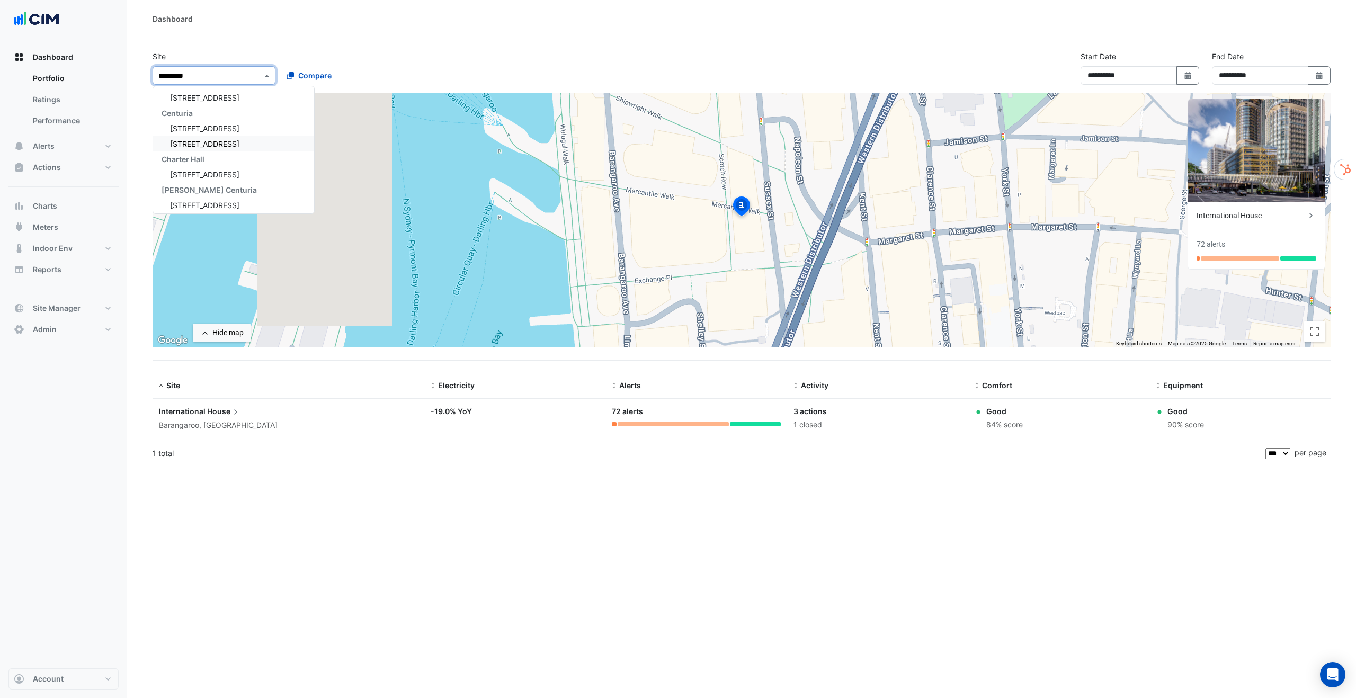 The image size is (1356, 698). Describe the element at coordinates (19, 270) in the screenshot. I see `app-icon: Reports` at that location.